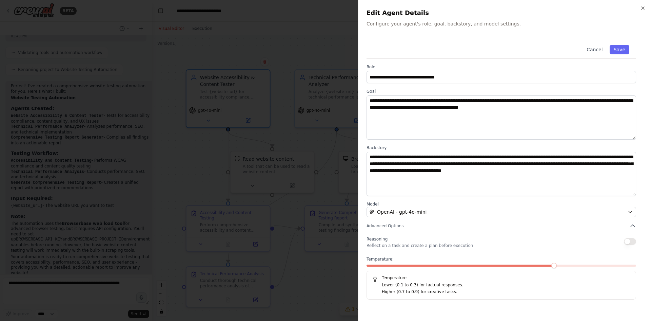 This screenshot has height=321, width=651. Describe the element at coordinates (501, 91) in the screenshot. I see `label: Goal` at that location.